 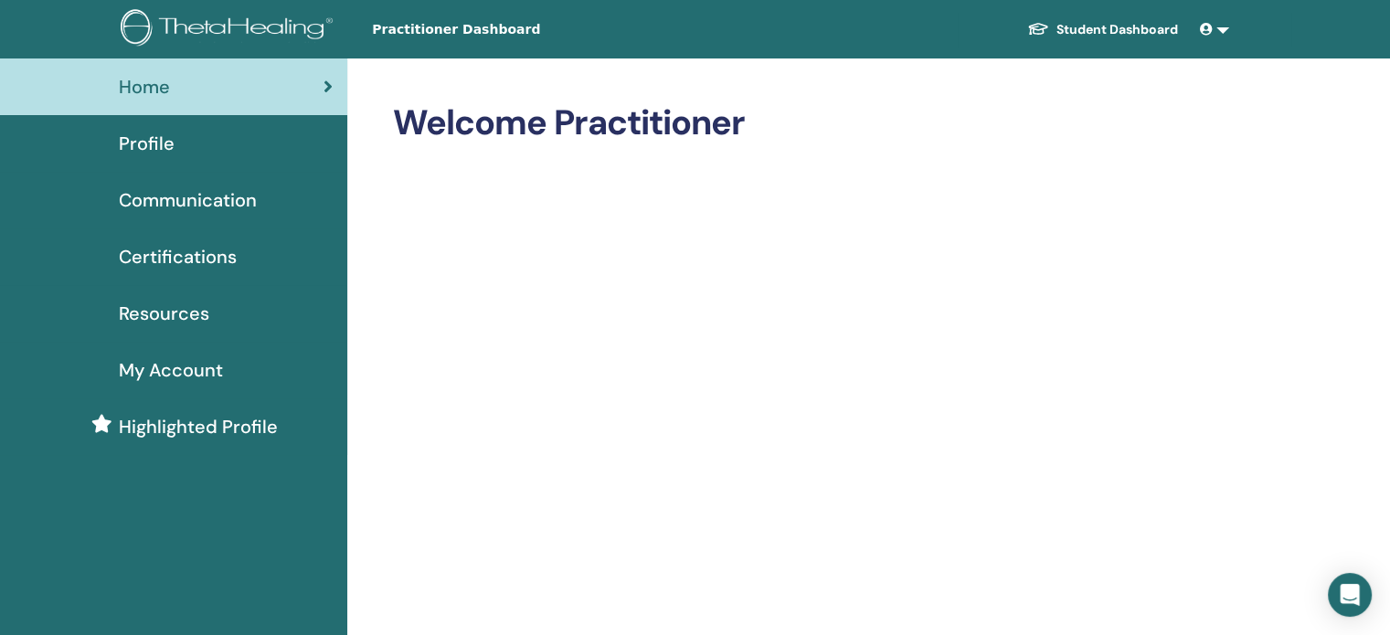 What do you see at coordinates (171, 370) in the screenshot?
I see `span: My Account` at bounding box center [171, 370].